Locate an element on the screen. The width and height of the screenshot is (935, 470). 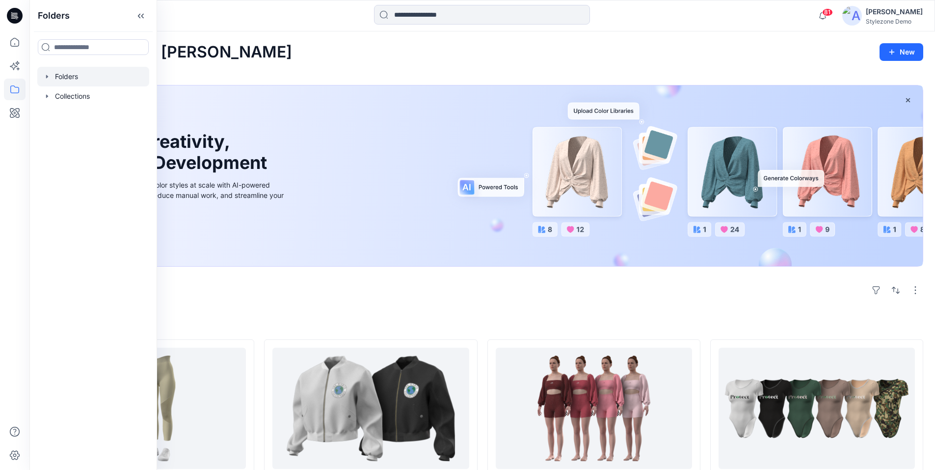
img: avatar is located at coordinates (852, 16).